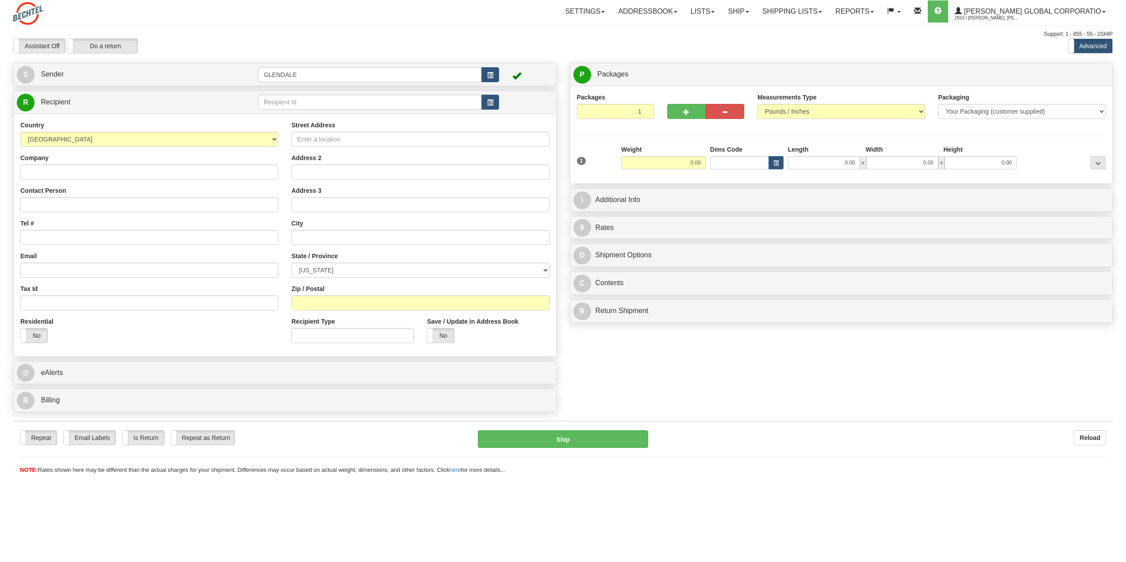 This screenshot has height=562, width=1126. Describe the element at coordinates (89, 438) in the screenshot. I see `label: Email Labels` at that location.